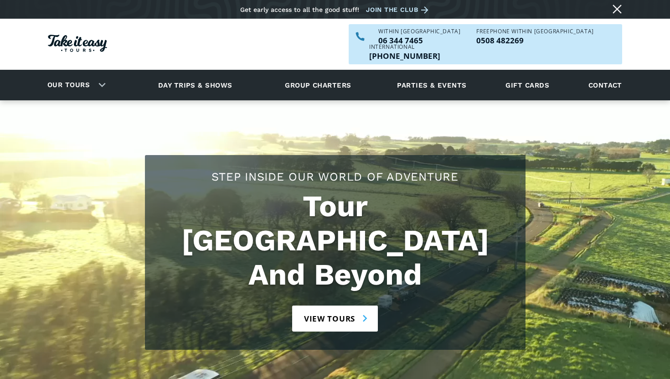 The width and height of the screenshot is (670, 379). What do you see at coordinates (405, 47) in the screenshot?
I see `div: International` at bounding box center [405, 47].